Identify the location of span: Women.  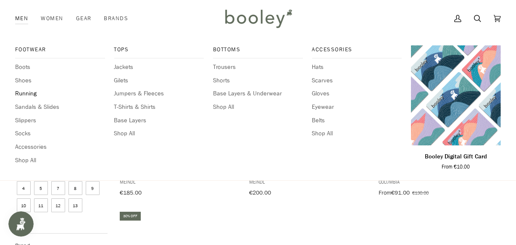
(52, 18).